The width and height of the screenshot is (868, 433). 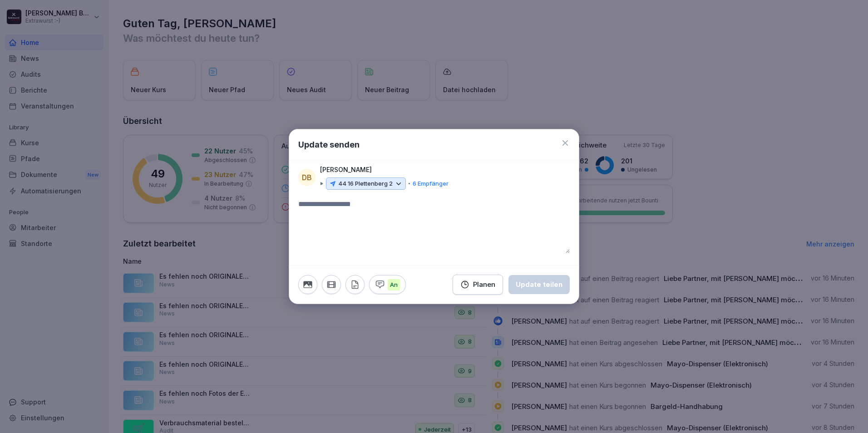 I want to click on div: Update teilen, so click(x=539, y=285).